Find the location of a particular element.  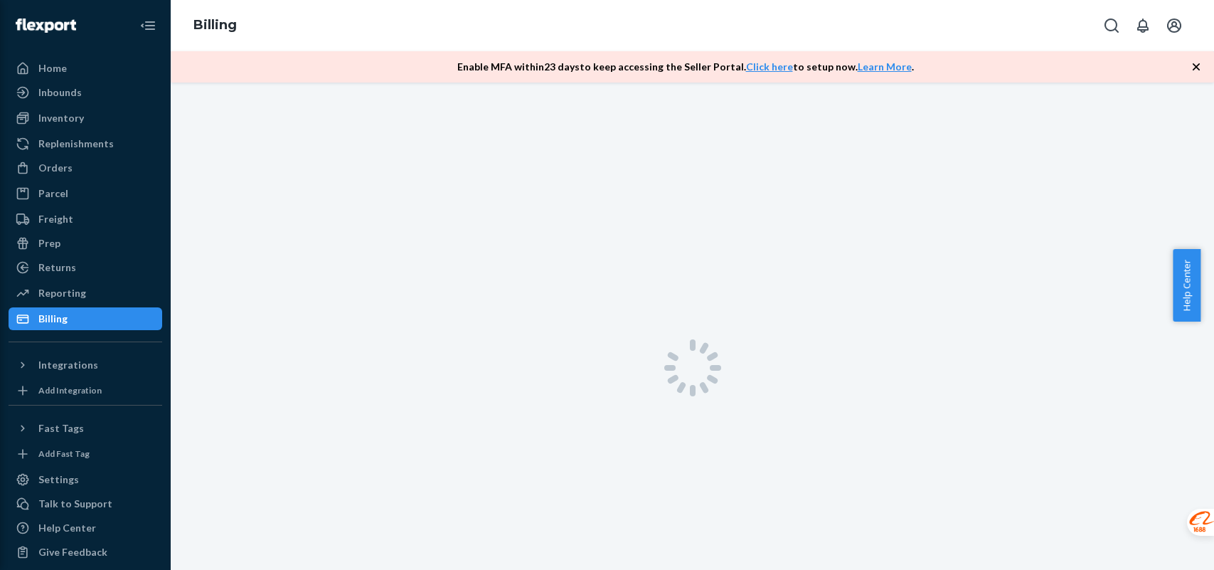

div: Freight is located at coordinates (55, 219).